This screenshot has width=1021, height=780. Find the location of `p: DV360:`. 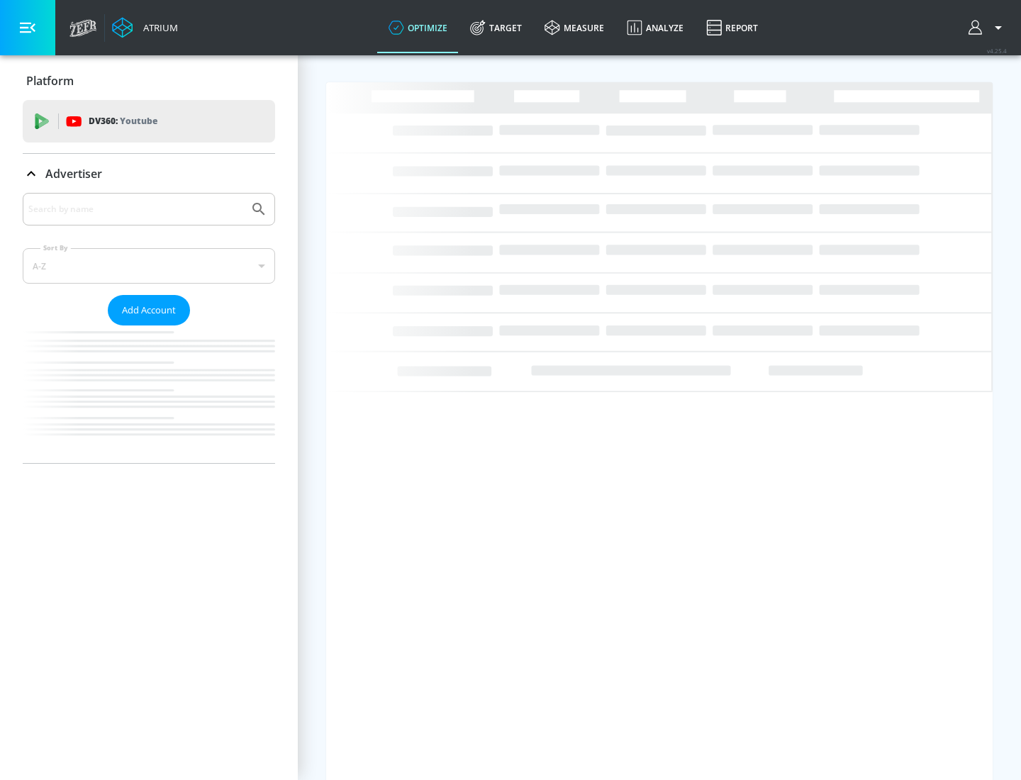

p: DV360: is located at coordinates (123, 121).